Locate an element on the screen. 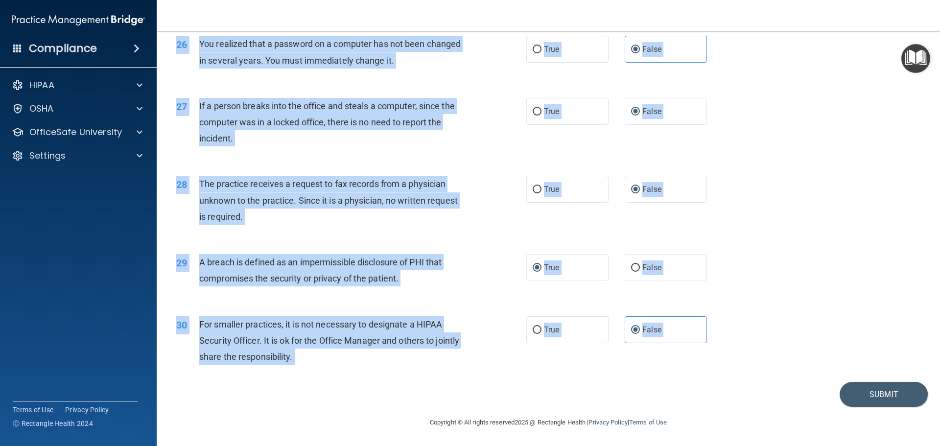  p: Settings is located at coordinates (47, 156).